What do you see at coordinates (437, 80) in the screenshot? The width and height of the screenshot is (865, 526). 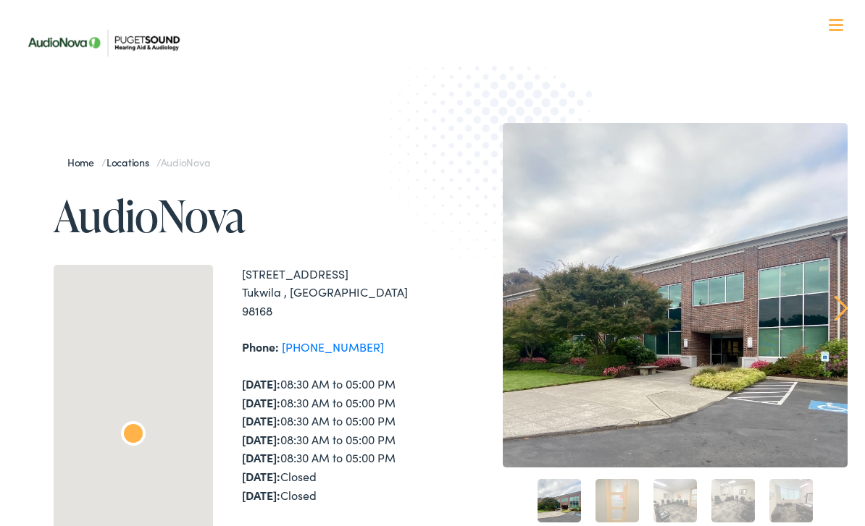 I see `a: What We Offer` at bounding box center [437, 80].